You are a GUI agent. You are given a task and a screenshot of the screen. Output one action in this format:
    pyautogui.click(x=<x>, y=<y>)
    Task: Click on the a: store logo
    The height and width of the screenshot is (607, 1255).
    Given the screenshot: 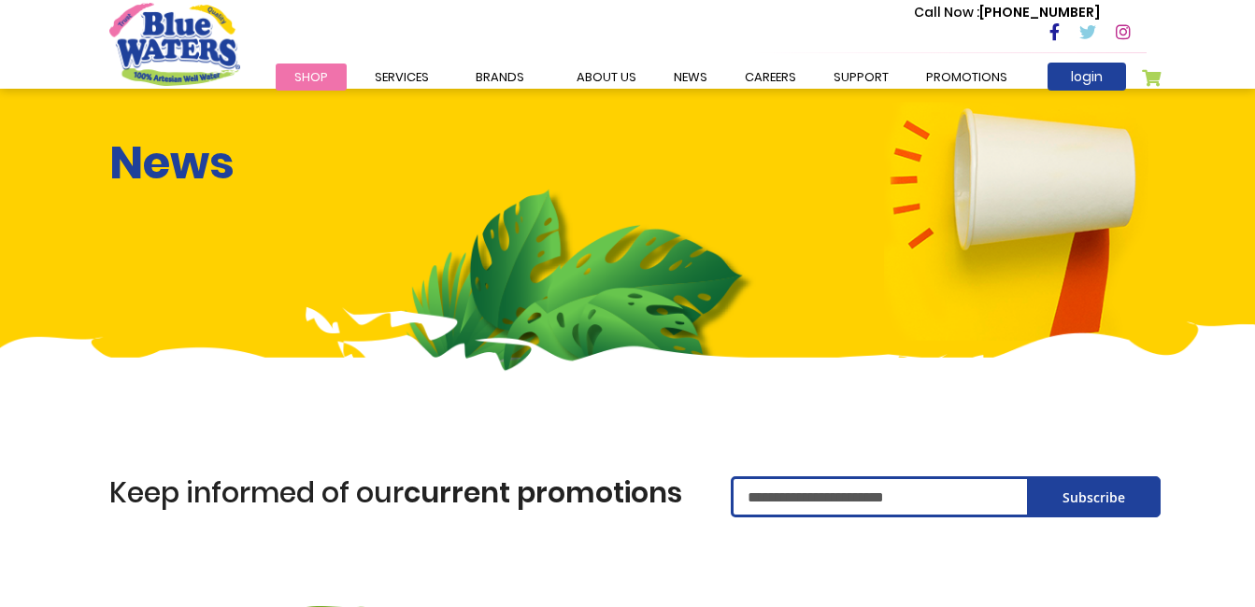 What is the action you would take?
    pyautogui.click(x=175, y=44)
    